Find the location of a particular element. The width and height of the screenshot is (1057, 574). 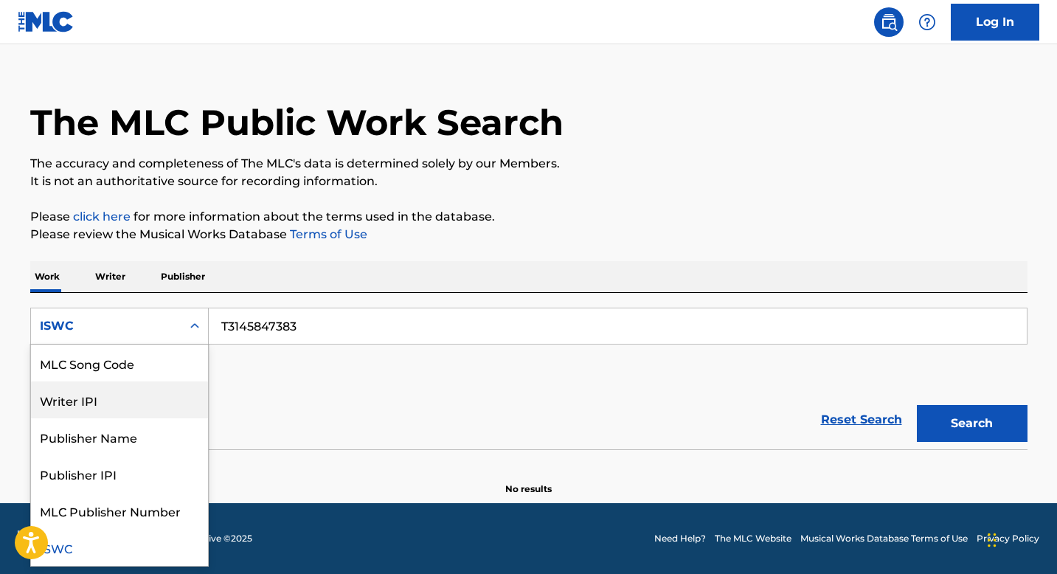

form: Search Form is located at coordinates (529, 378).